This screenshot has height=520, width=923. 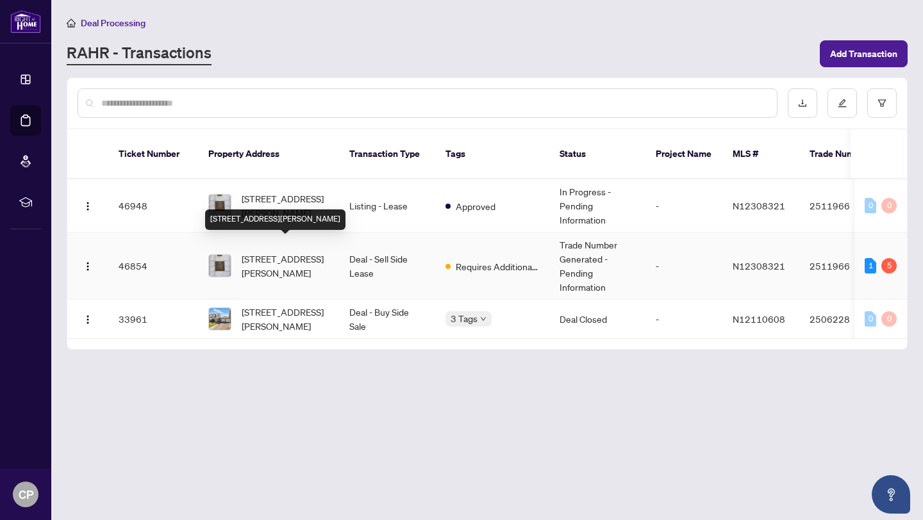 What do you see at coordinates (387, 266) in the screenshot?
I see `td: Deal - Sell Side Lease` at bounding box center [387, 266].